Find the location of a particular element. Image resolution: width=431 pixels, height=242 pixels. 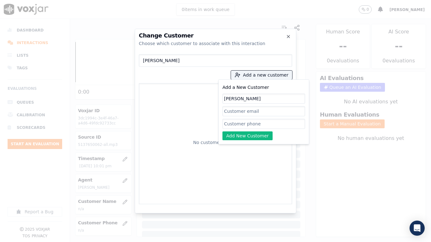

div: Choose which customer to associate with this interaction is located at coordinates (216, 44).